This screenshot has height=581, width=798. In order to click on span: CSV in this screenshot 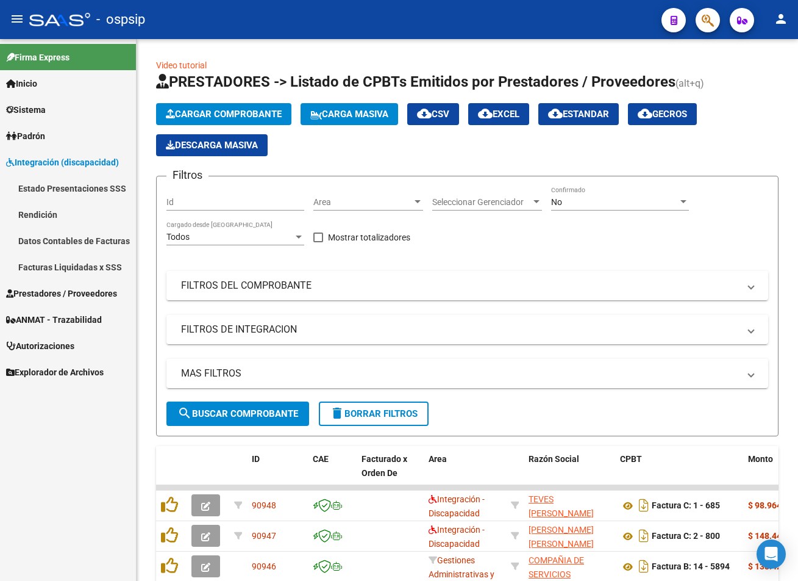, I will do `click(433, 114)`.